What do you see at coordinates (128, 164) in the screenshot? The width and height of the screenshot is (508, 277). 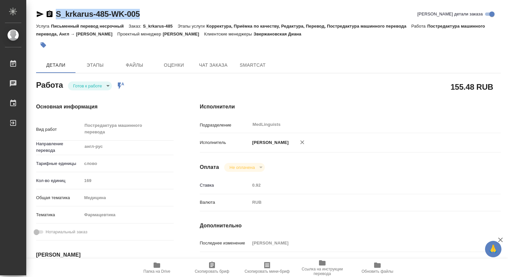 I see `div: слово` at bounding box center [128, 164].